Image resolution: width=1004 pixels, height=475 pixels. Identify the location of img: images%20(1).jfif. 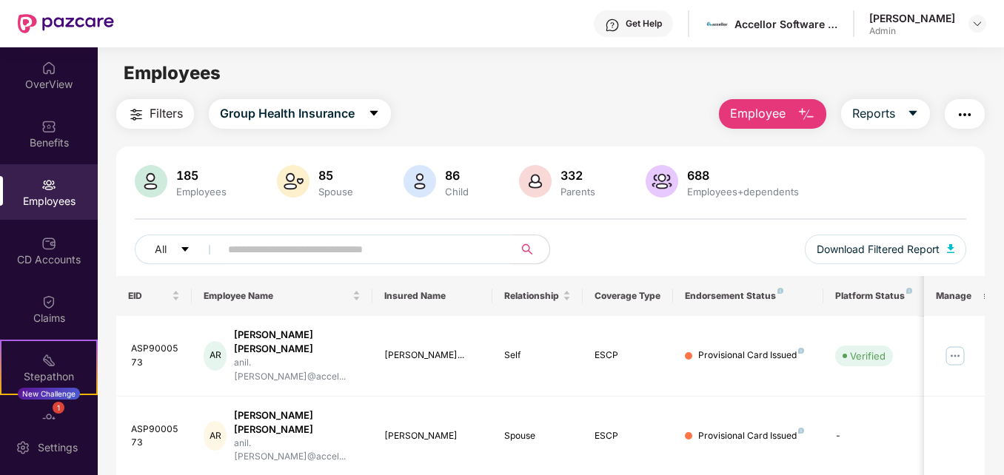
(717, 24).